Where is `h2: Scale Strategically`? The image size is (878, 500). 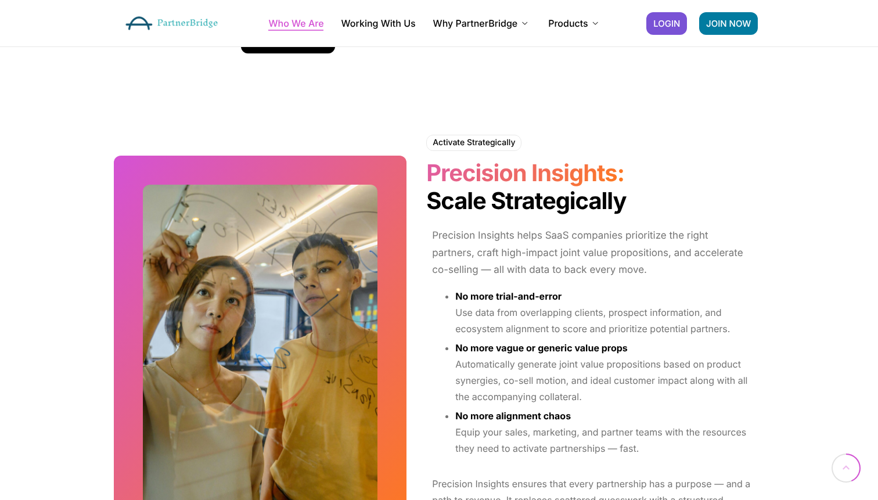 h2: Scale Strategically is located at coordinates (592, 187).